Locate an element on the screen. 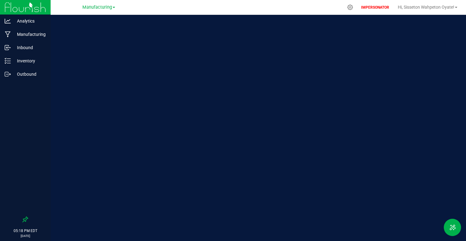 The image size is (466, 241). inline-svg: Inbound is located at coordinates (8, 48).